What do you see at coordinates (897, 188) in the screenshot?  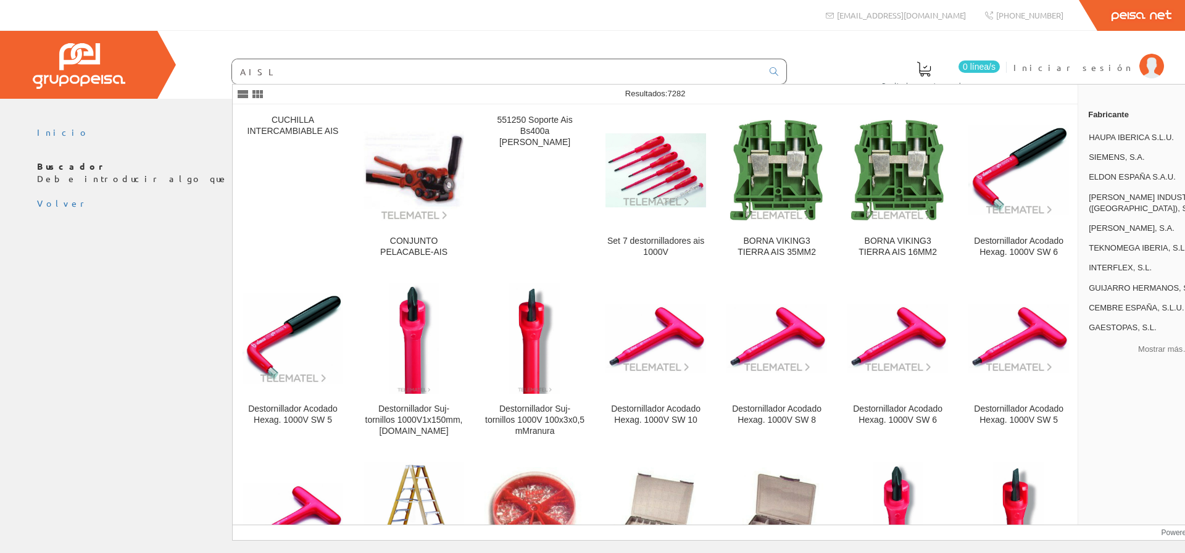 I see `a: BORNA VIKING3 TIERRA AIS 16MM2 BORNA VIKING3 TIERRA AIS 16MM2` at bounding box center [897, 188].